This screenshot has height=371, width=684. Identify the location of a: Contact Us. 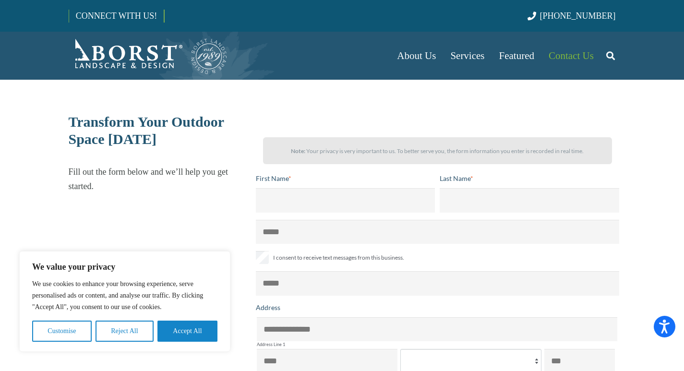
(571, 56).